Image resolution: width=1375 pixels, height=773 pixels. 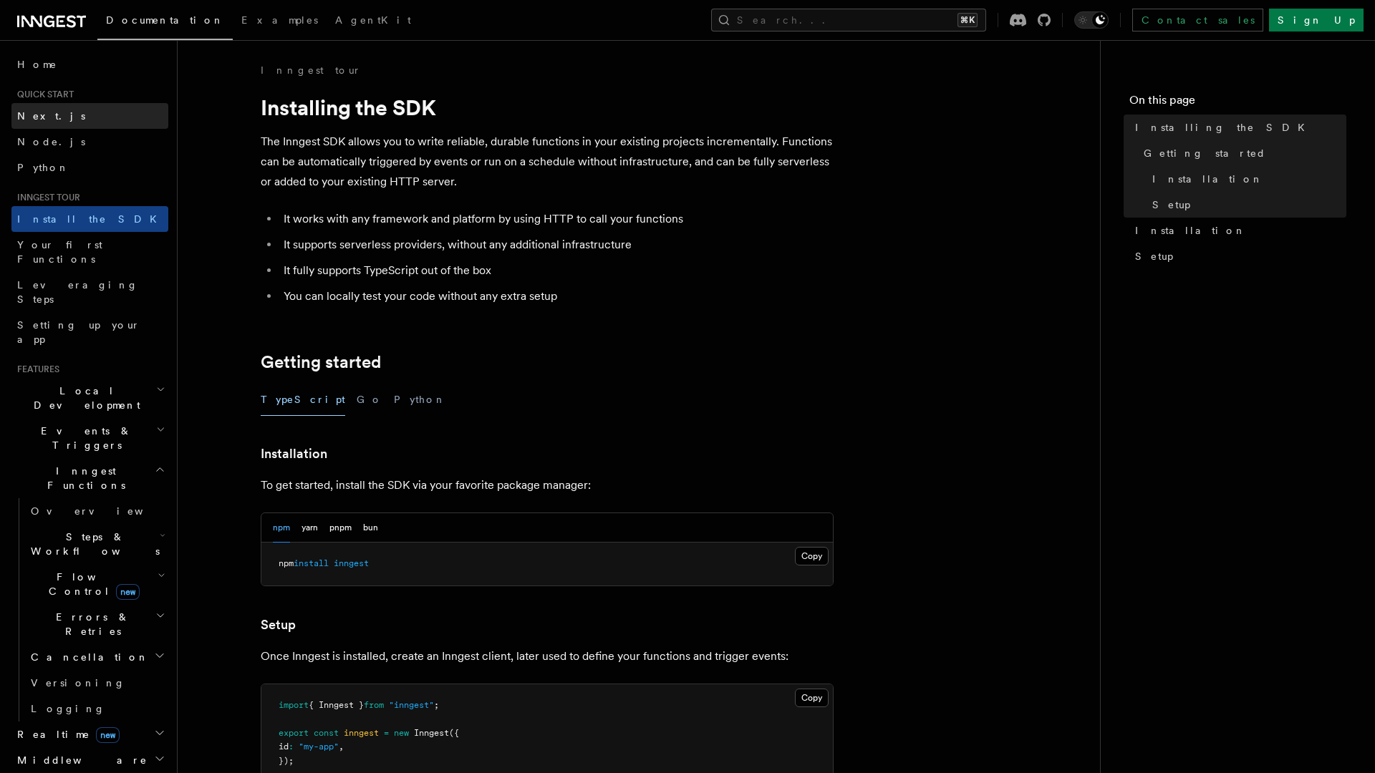 I want to click on button: Middleware, so click(x=90, y=761).